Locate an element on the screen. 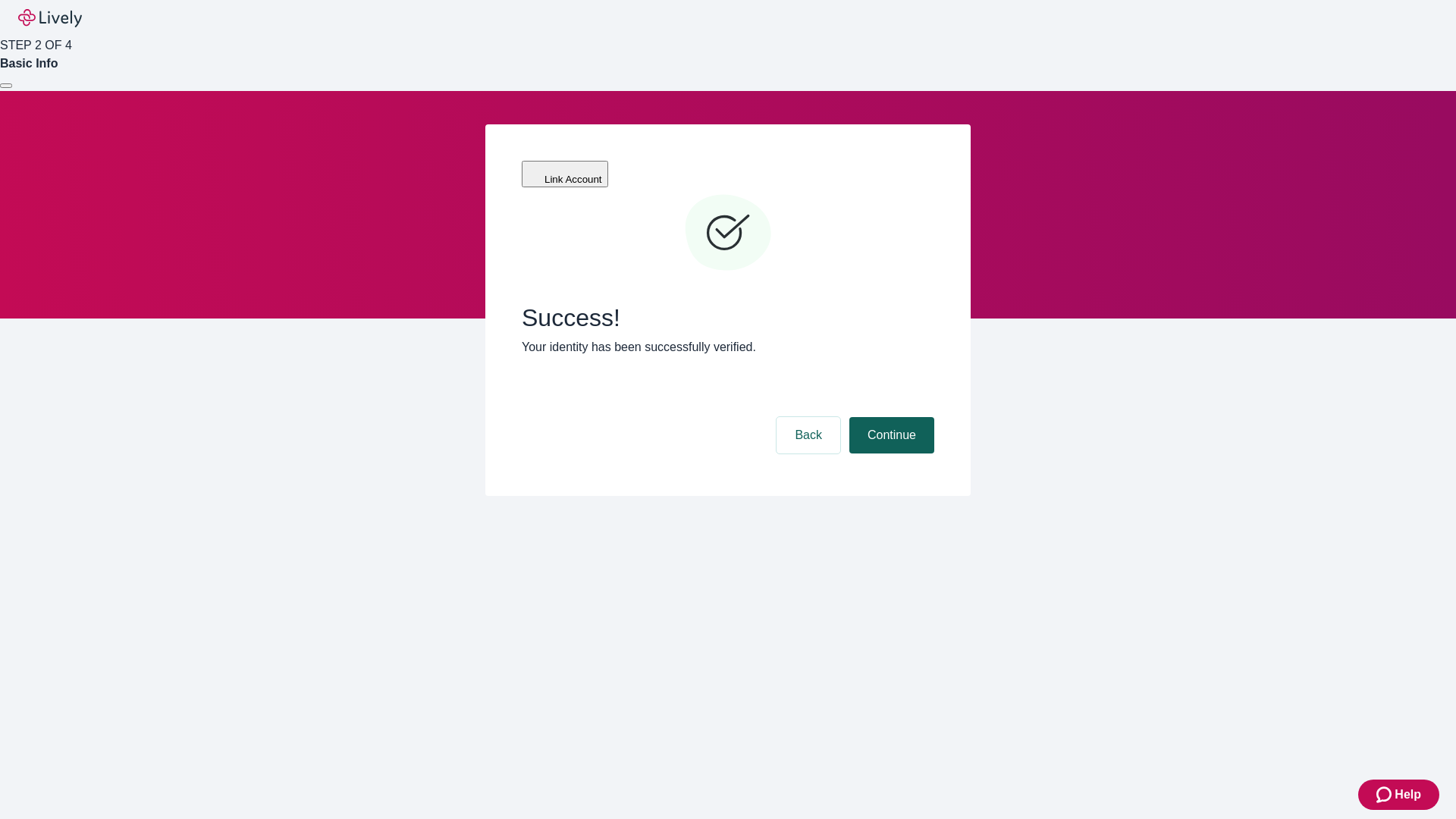 The image size is (1456, 819). svg: Zendesk support icon is located at coordinates (1385, 794).